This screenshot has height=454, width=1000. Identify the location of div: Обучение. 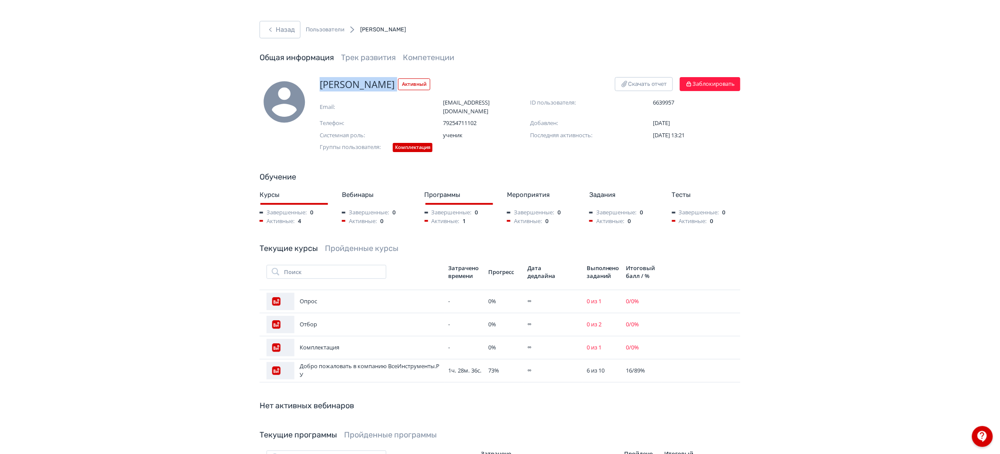
(500, 177).